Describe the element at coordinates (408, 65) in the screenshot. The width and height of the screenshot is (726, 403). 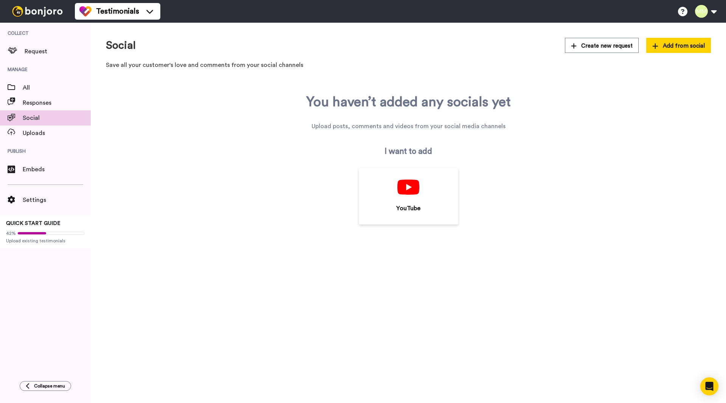
I see `p: Save all your customer's love and comments from your social channels` at that location.